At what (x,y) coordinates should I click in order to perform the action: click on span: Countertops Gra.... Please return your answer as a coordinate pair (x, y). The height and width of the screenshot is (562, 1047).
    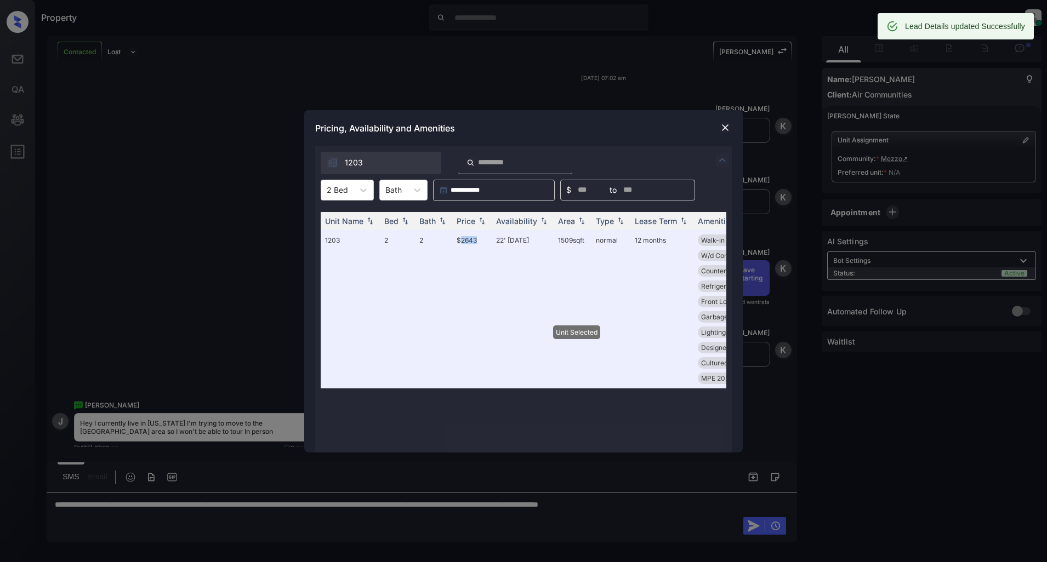
    Looking at the image, I should click on (729, 271).